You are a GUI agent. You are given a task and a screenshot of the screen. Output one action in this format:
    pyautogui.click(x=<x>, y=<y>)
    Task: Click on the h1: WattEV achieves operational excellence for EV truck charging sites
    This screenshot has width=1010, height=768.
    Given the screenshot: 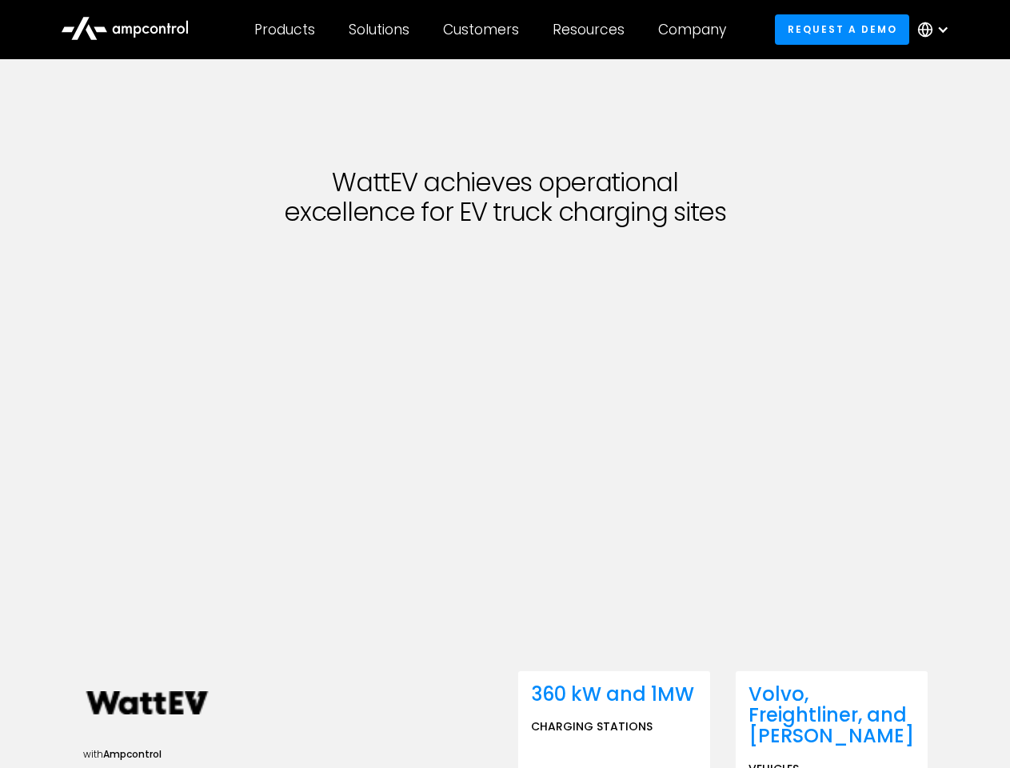 What is the action you would take?
    pyautogui.click(x=505, y=198)
    